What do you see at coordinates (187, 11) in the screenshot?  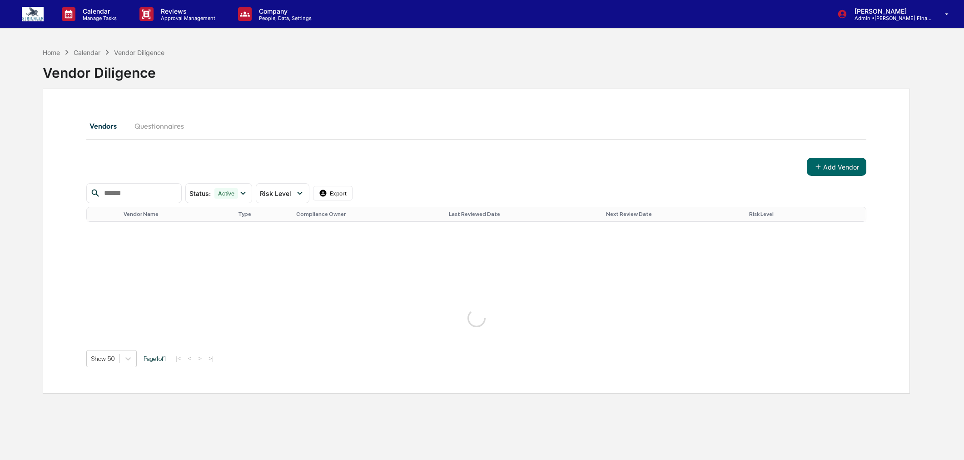 I see `p: Reviews` at bounding box center [187, 11].